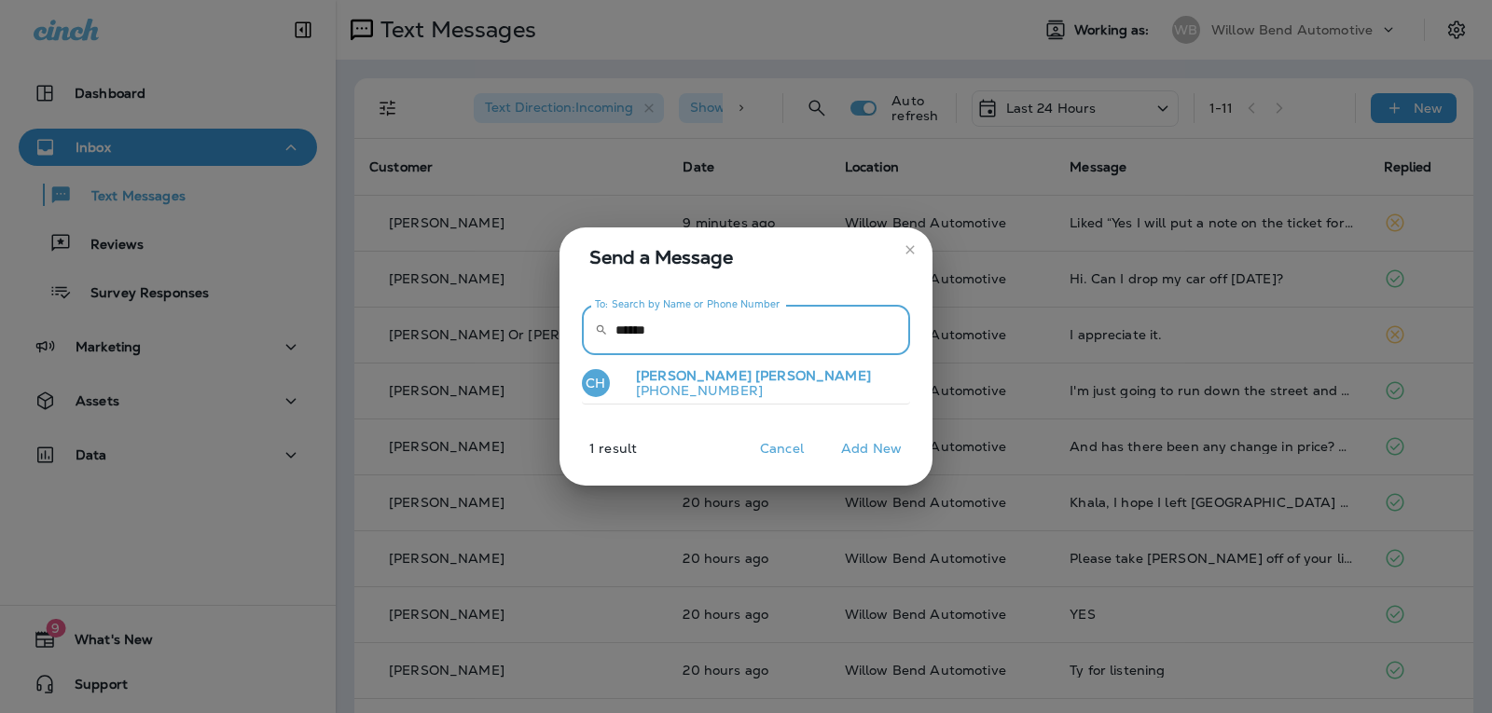  I want to click on p: 1 result, so click(594, 456).